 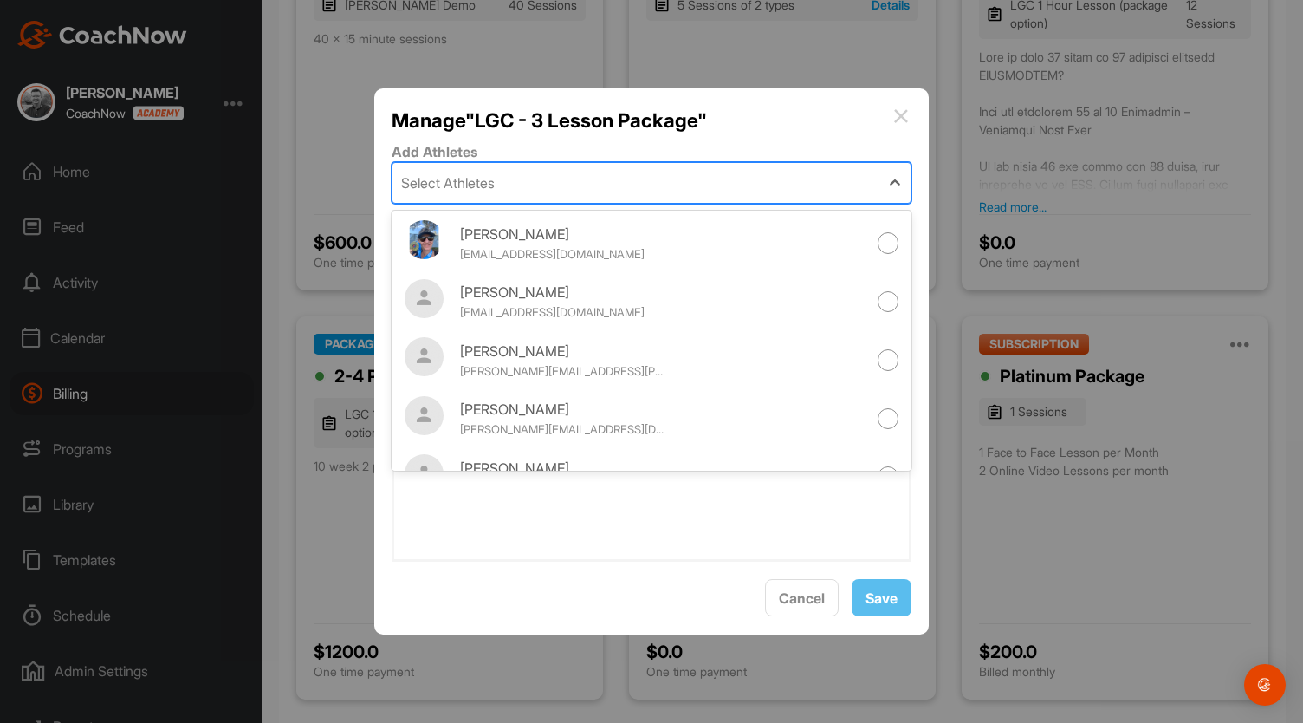 I want to click on img: 190849761048e51fdfbd1b1918461d71.jpg, so click(x=424, y=239).